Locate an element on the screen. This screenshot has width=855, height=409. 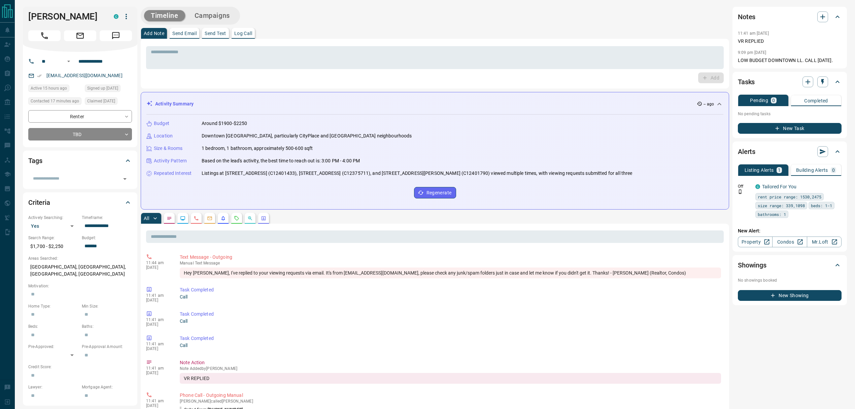
div: Notes is located at coordinates (789, 17).